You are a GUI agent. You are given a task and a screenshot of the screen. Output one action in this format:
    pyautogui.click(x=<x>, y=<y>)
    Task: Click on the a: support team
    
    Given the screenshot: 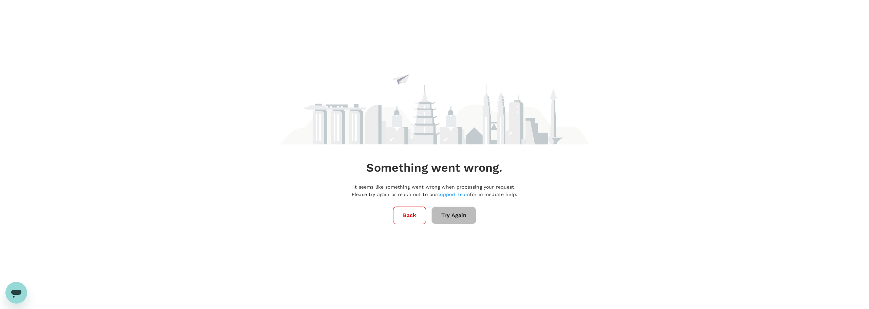 What is the action you would take?
    pyautogui.click(x=454, y=195)
    